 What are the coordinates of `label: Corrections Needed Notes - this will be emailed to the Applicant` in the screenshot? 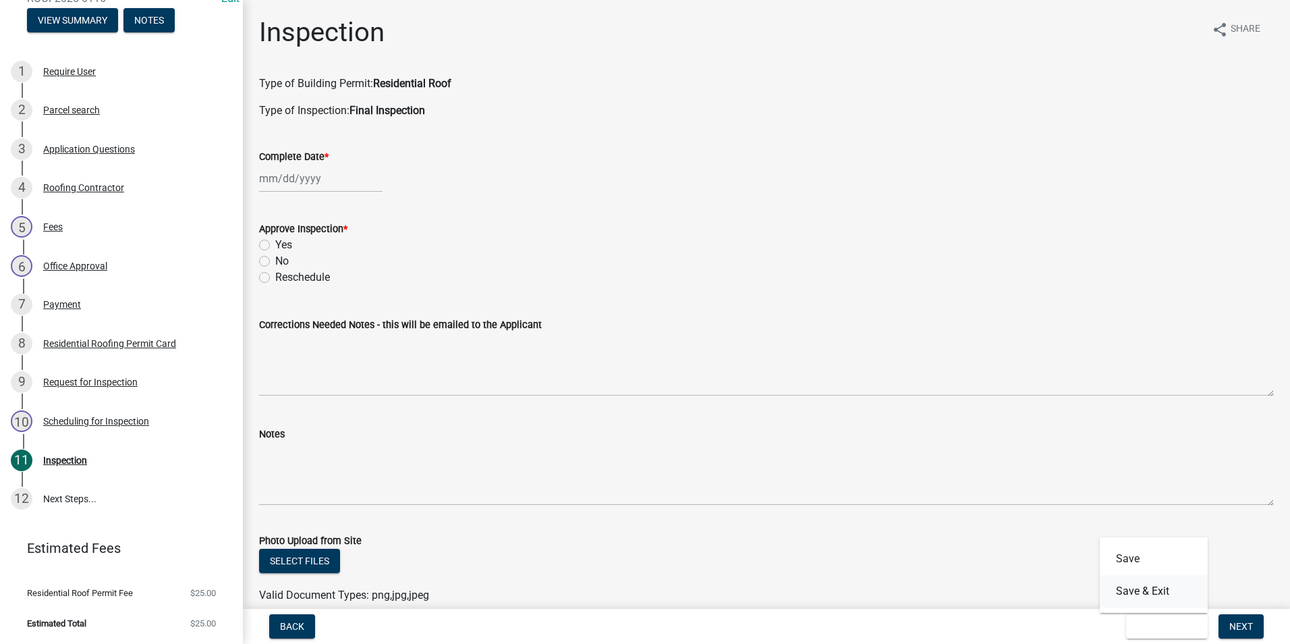 It's located at (400, 325).